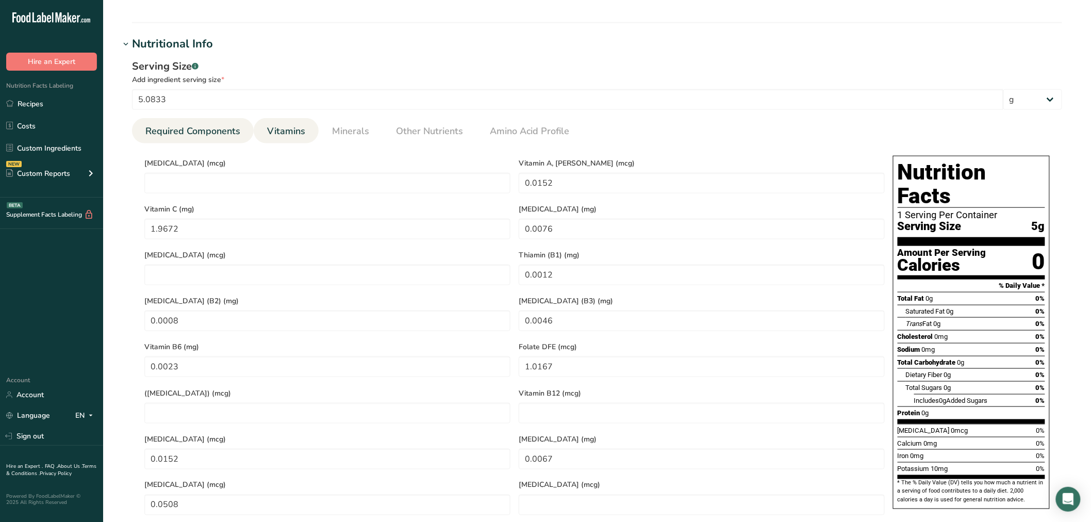 This screenshot has height=522, width=1091. What do you see at coordinates (172, 44) in the screenshot?
I see `div: Nutritional Info` at bounding box center [172, 44].